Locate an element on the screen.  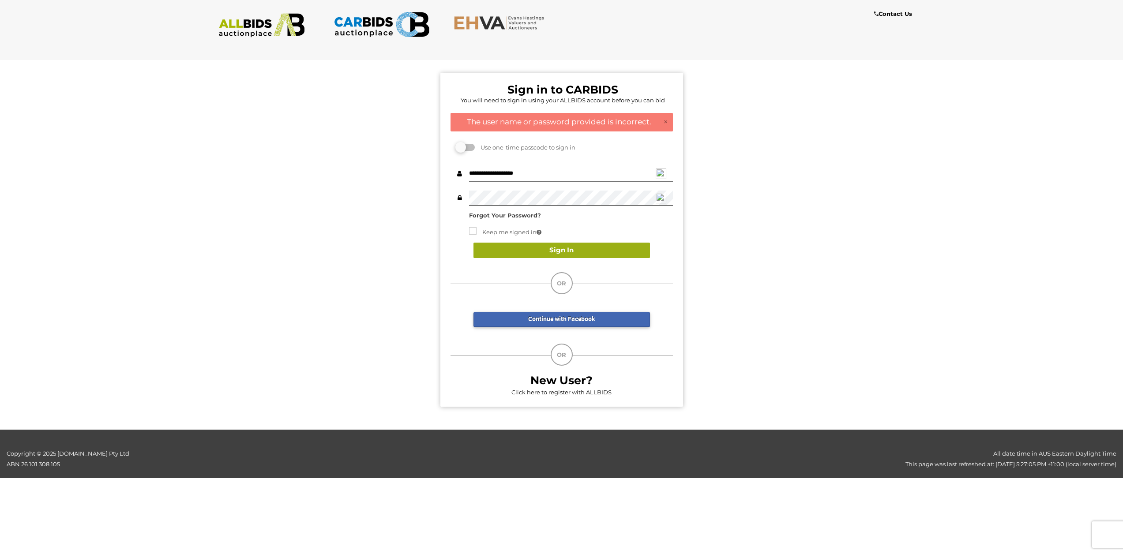
img: ALLBIDS.com.au is located at coordinates (262, 25).